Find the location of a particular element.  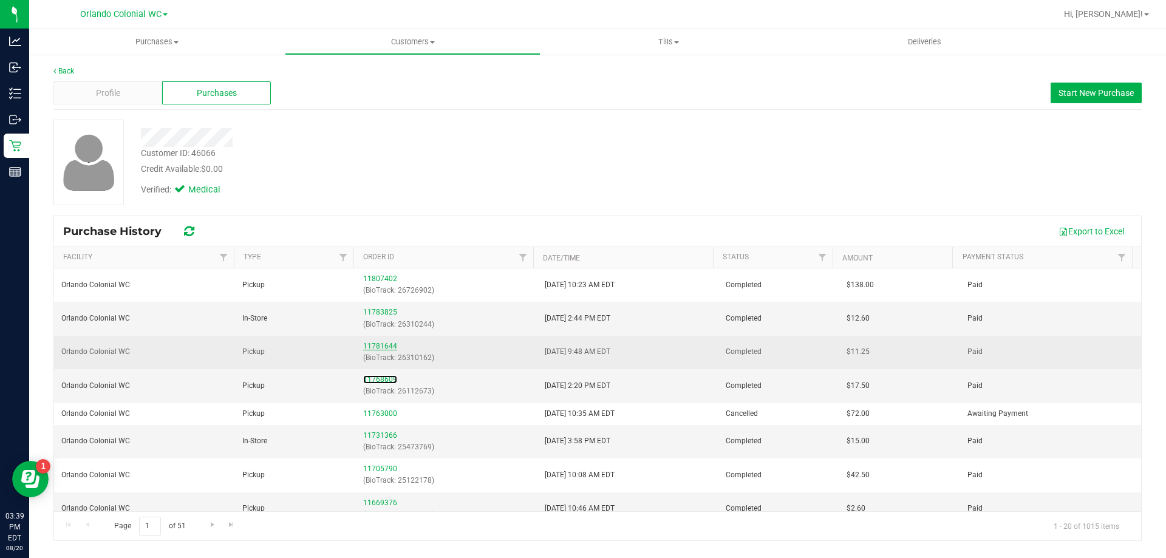

p: (BioTrack: 26726902) is located at coordinates (446, 290).